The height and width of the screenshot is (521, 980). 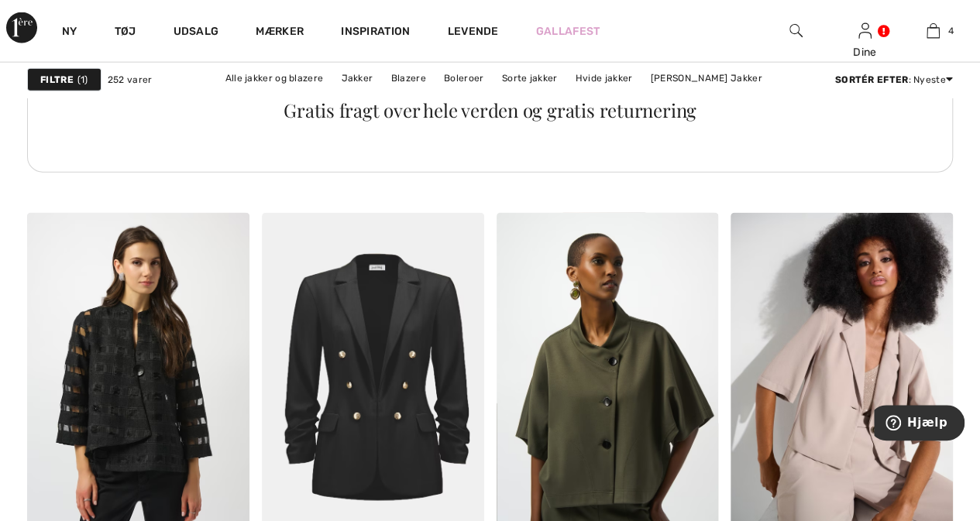 I want to click on font: Hvide jakker, so click(x=604, y=78).